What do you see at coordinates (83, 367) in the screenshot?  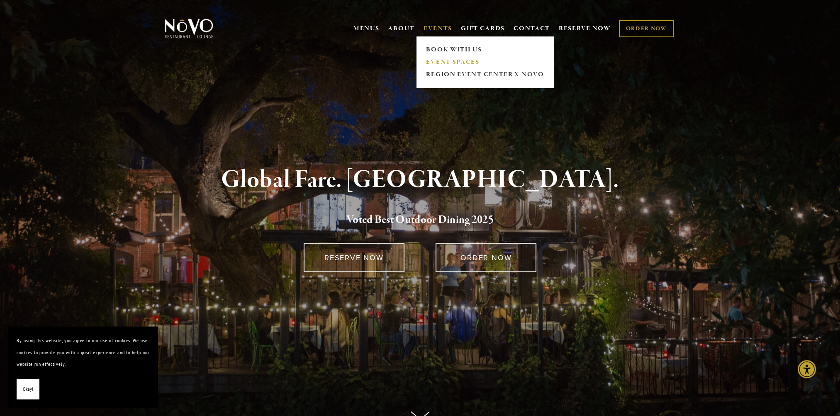 I see `section: Cookie banner` at bounding box center [83, 367].